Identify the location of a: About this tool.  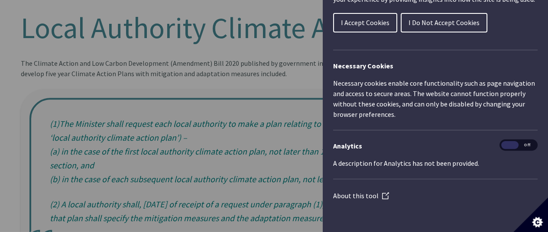
(361, 196).